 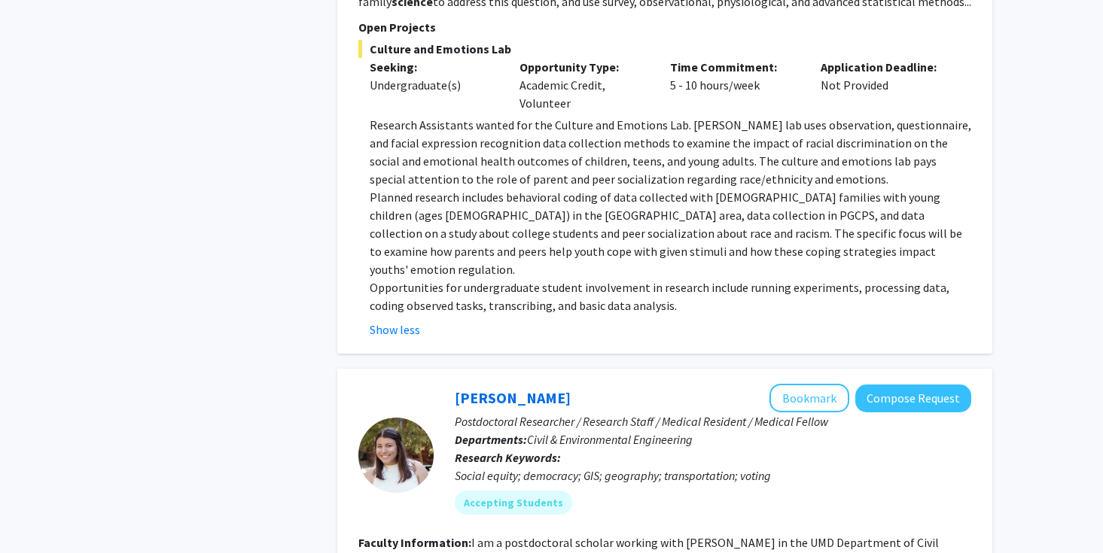 What do you see at coordinates (713, 476) in the screenshot?
I see `div: Social equity; democracy; GIS; geography; transportation; voting` at bounding box center [713, 476].